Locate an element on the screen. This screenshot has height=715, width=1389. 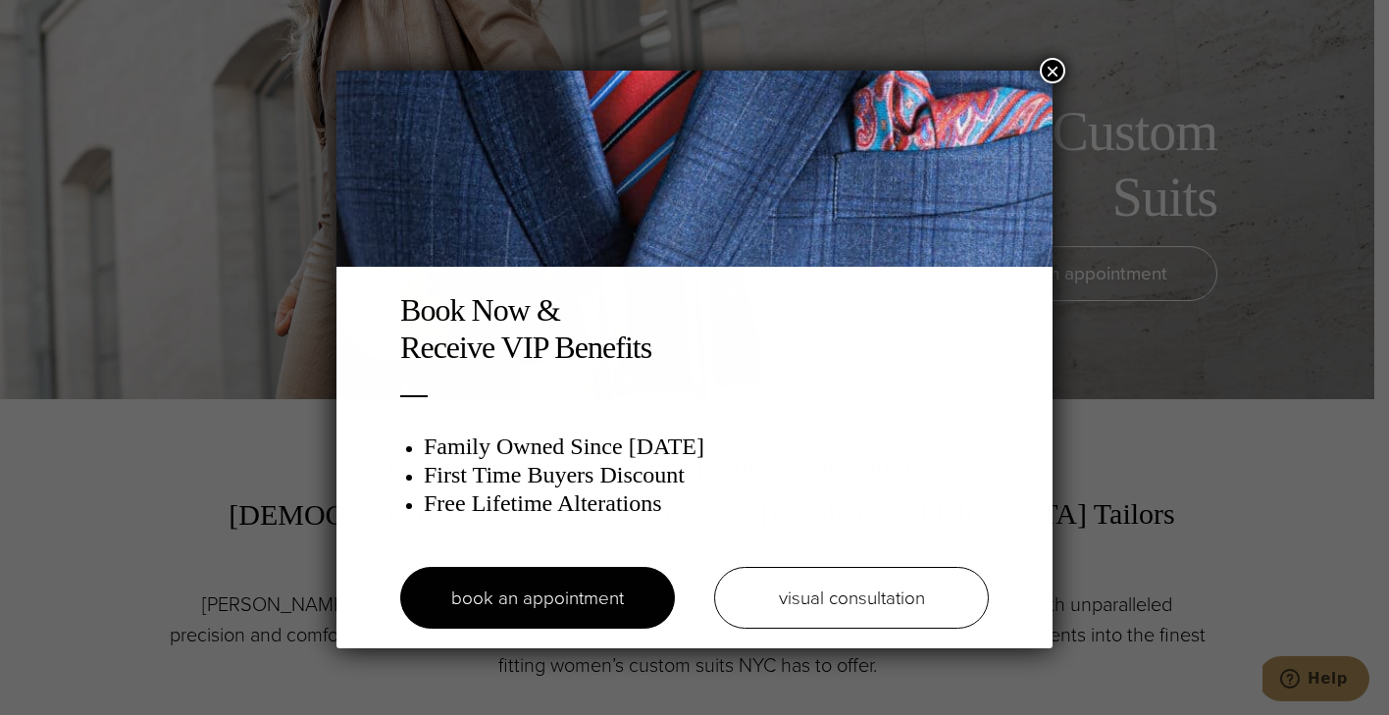
a: book an appointment is located at coordinates (538, 598).